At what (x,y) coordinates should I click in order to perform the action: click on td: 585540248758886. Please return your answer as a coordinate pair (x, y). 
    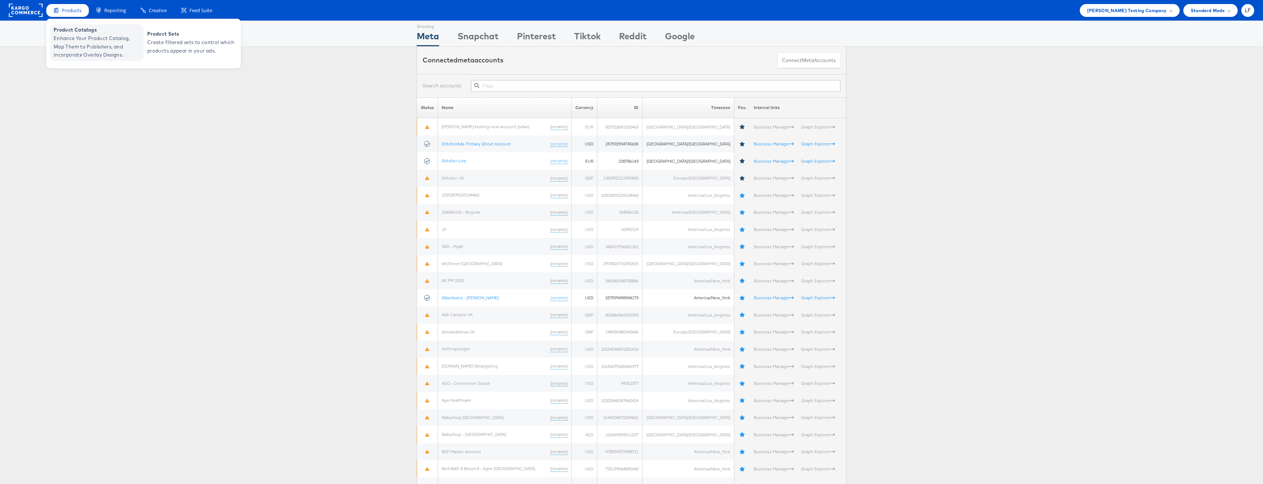
    Looking at the image, I should click on (620, 280).